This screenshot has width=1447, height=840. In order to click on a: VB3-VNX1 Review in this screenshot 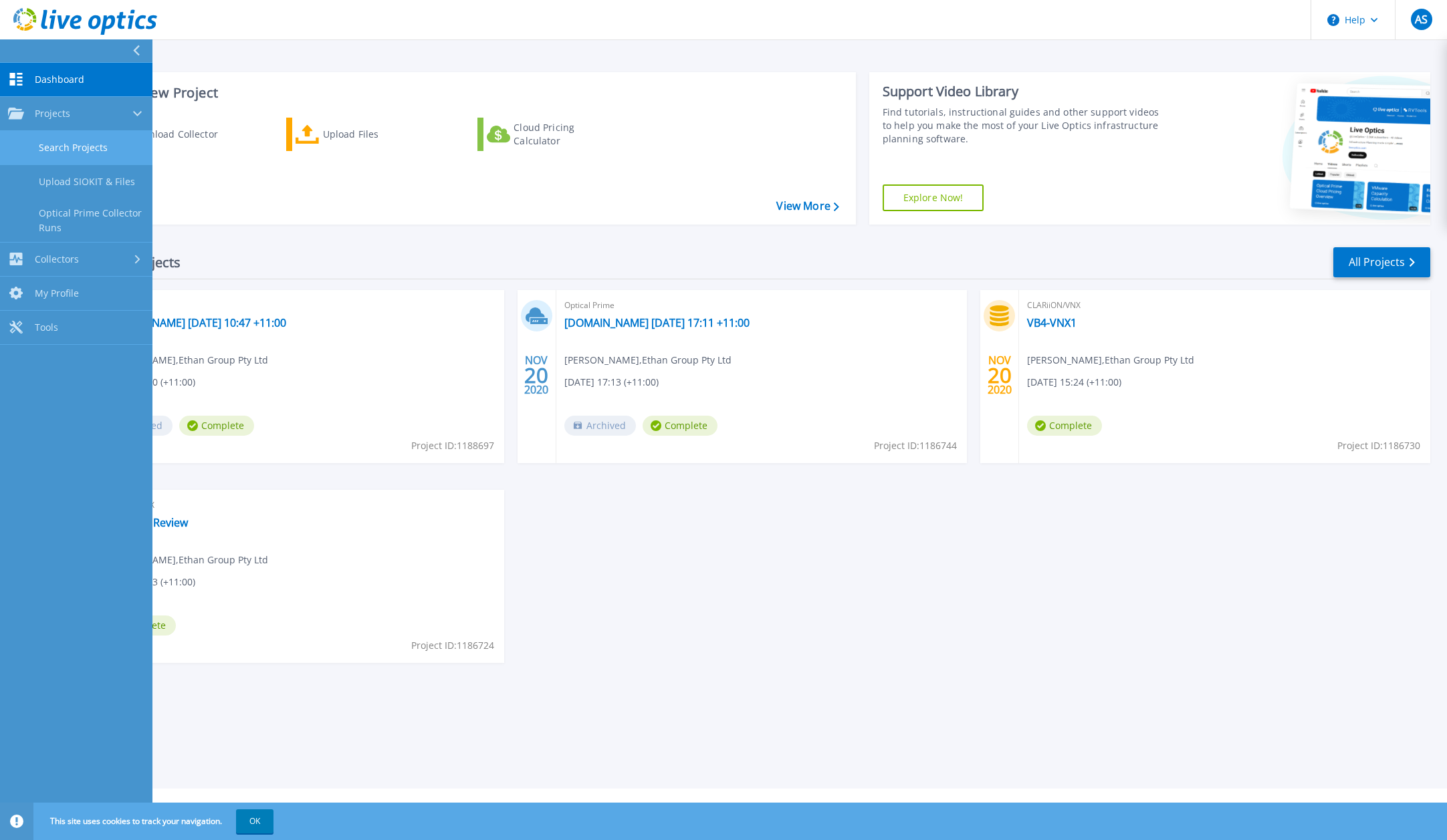, I will do `click(144, 523)`.